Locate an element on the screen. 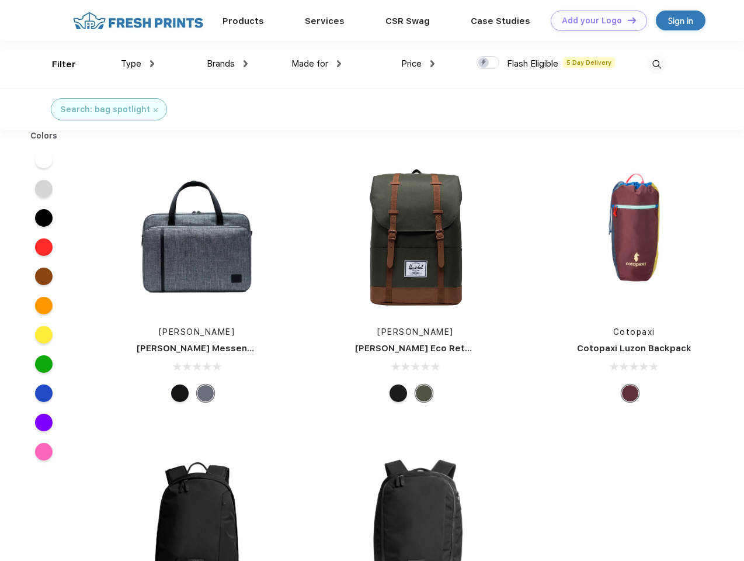 This screenshot has height=561, width=744. div: Colors is located at coordinates (44, 135).